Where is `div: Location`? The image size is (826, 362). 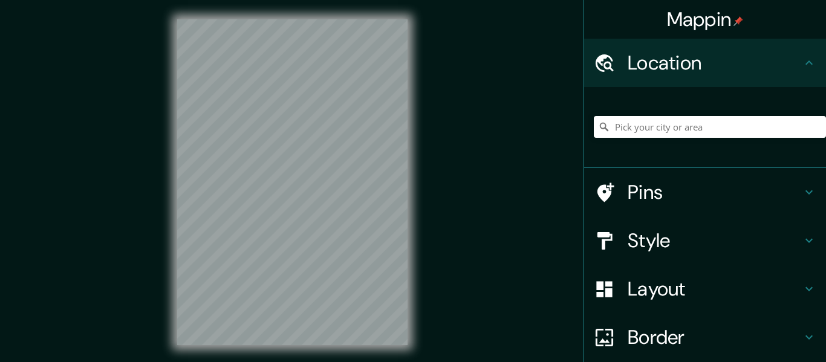
div: Location is located at coordinates (705, 63).